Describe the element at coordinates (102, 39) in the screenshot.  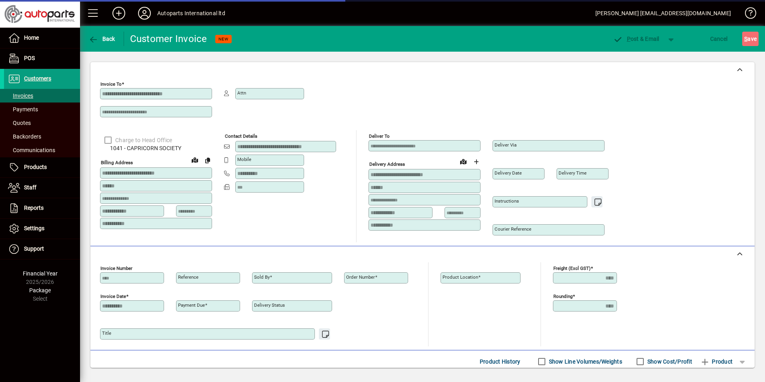
I see `app-page-header-button: Back` at that location.